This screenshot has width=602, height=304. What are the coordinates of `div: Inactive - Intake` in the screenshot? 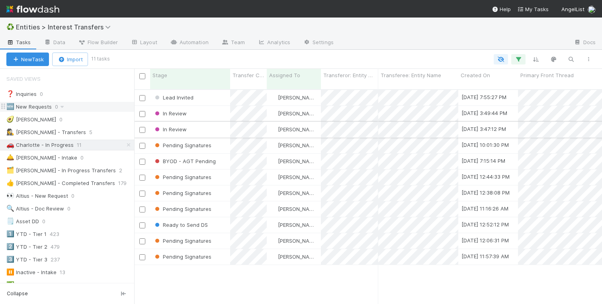 It's located at (31, 272).